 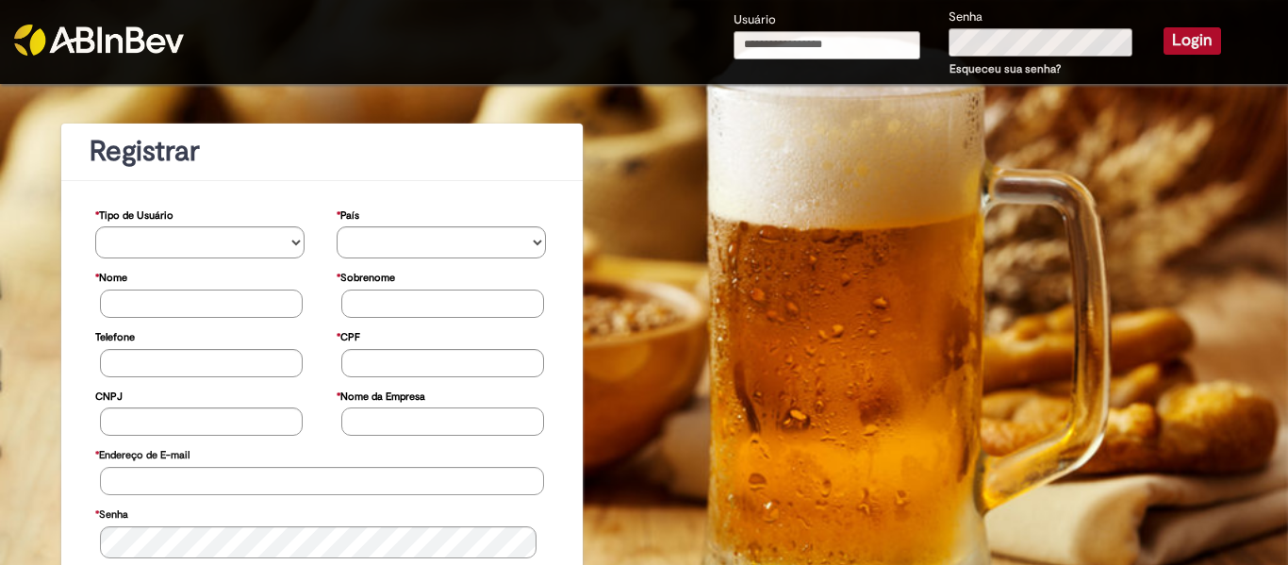 What do you see at coordinates (1192, 41) in the screenshot?
I see `button: Login` at bounding box center [1192, 41].